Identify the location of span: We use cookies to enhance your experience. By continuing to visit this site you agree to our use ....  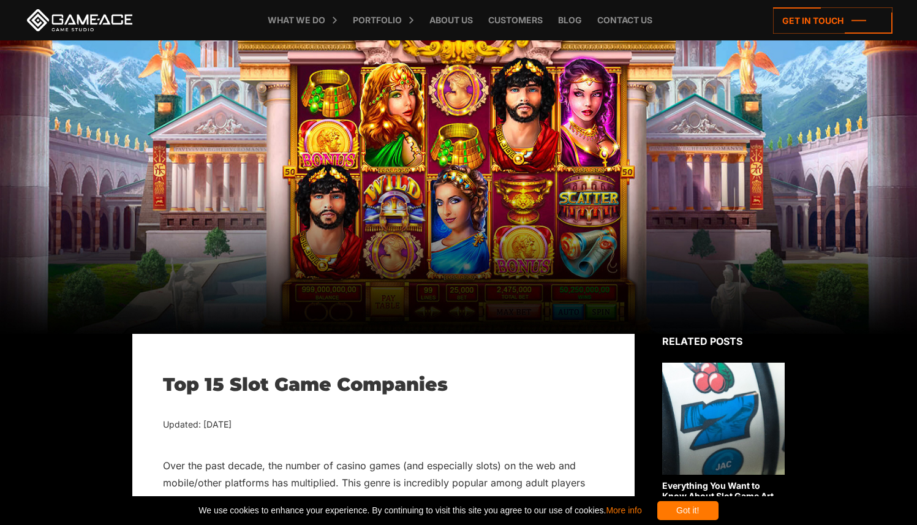
(420, 511).